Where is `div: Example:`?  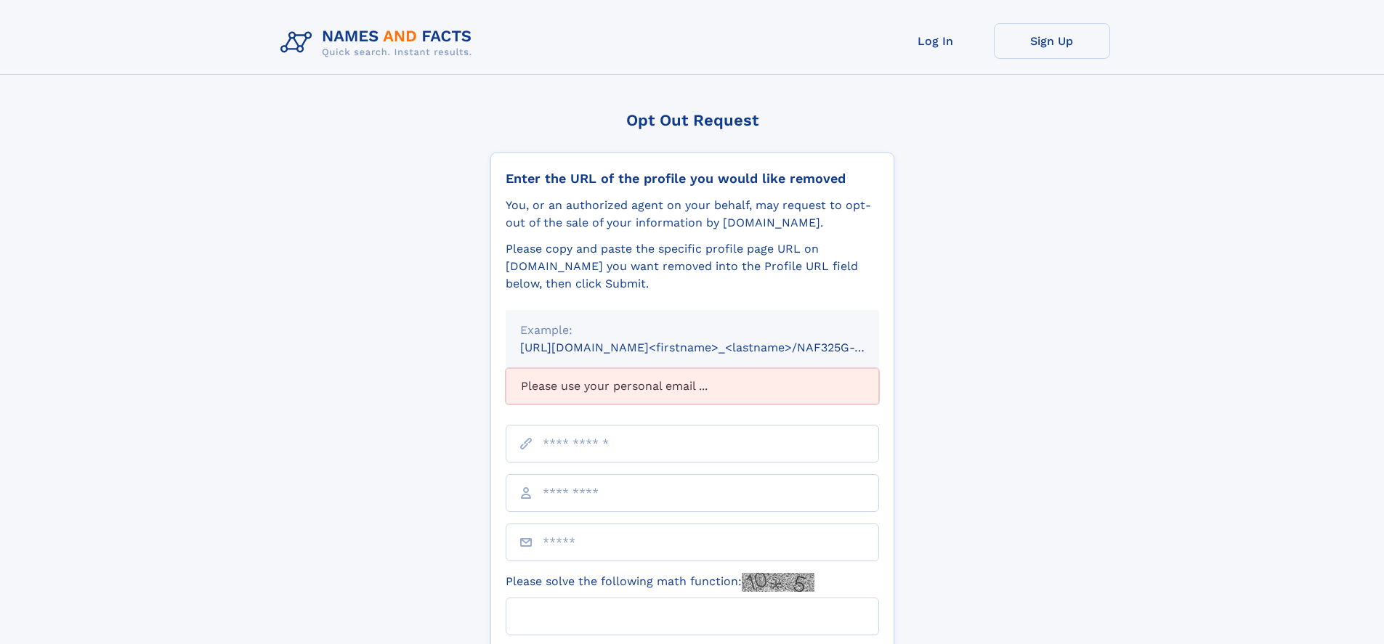 div: Example: is located at coordinates (692, 331).